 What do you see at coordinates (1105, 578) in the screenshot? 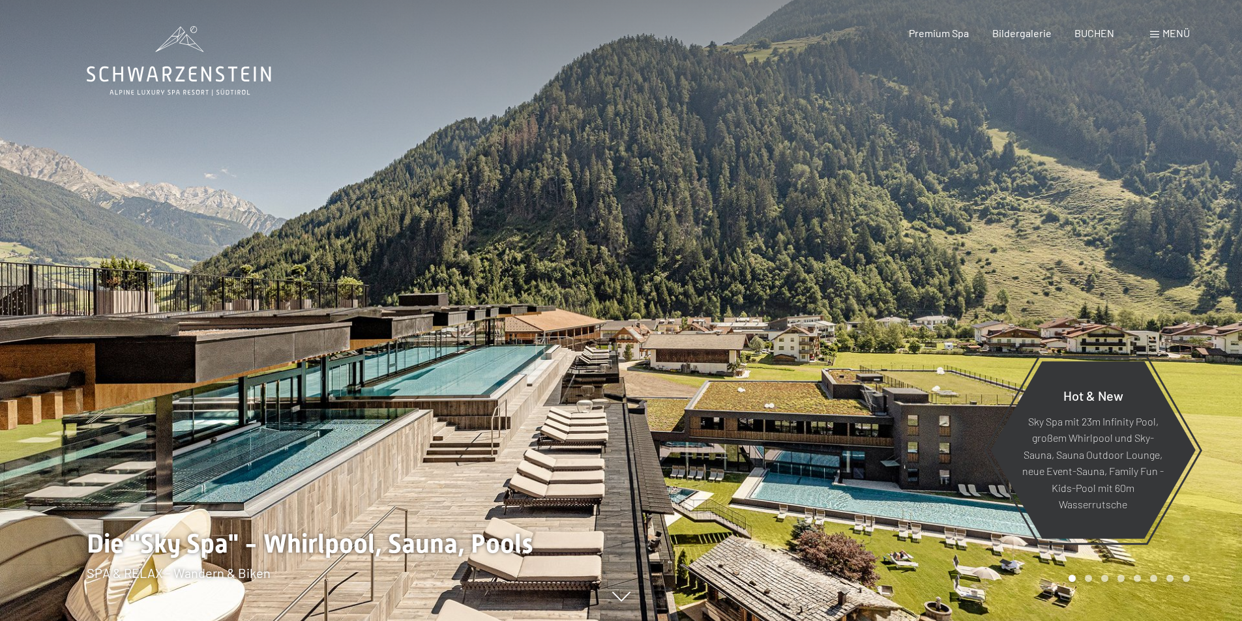
I see `div: Carousel Page 3` at bounding box center [1105, 578].